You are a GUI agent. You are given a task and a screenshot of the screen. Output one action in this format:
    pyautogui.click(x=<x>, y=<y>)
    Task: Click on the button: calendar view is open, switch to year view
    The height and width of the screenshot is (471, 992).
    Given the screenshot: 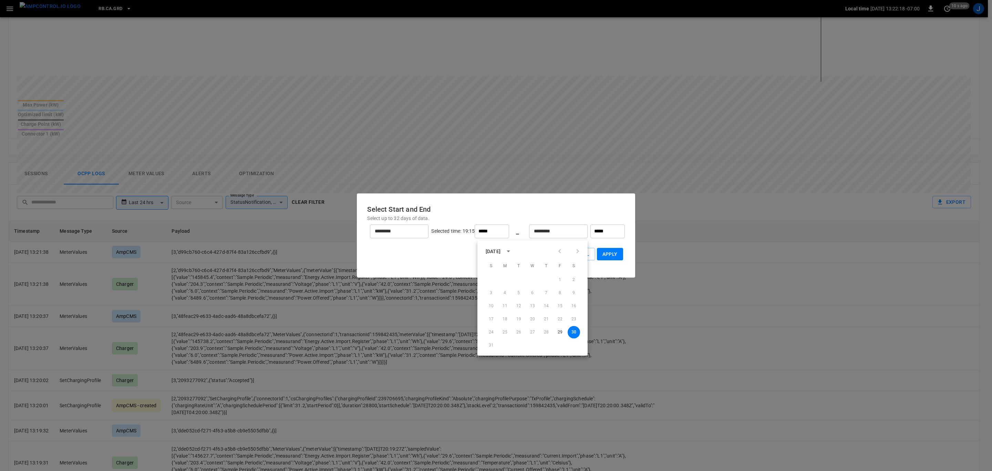 What is the action you would take?
    pyautogui.click(x=508, y=251)
    